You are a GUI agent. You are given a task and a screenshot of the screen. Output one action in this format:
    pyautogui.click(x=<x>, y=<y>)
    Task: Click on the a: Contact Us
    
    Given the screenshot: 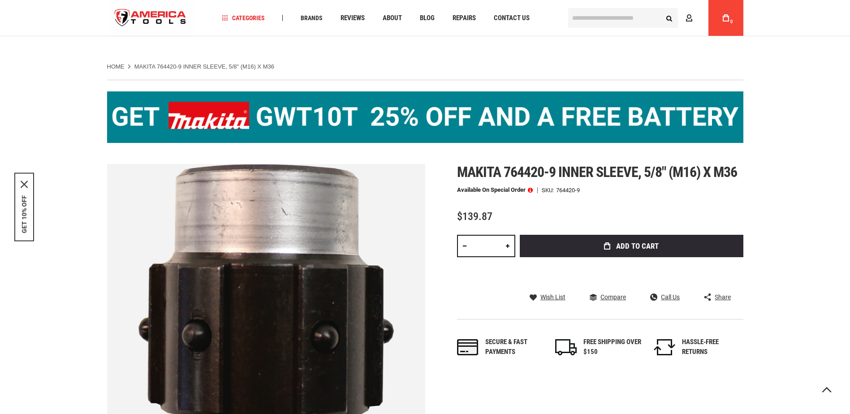 What is the action you would take?
    pyautogui.click(x=512, y=18)
    